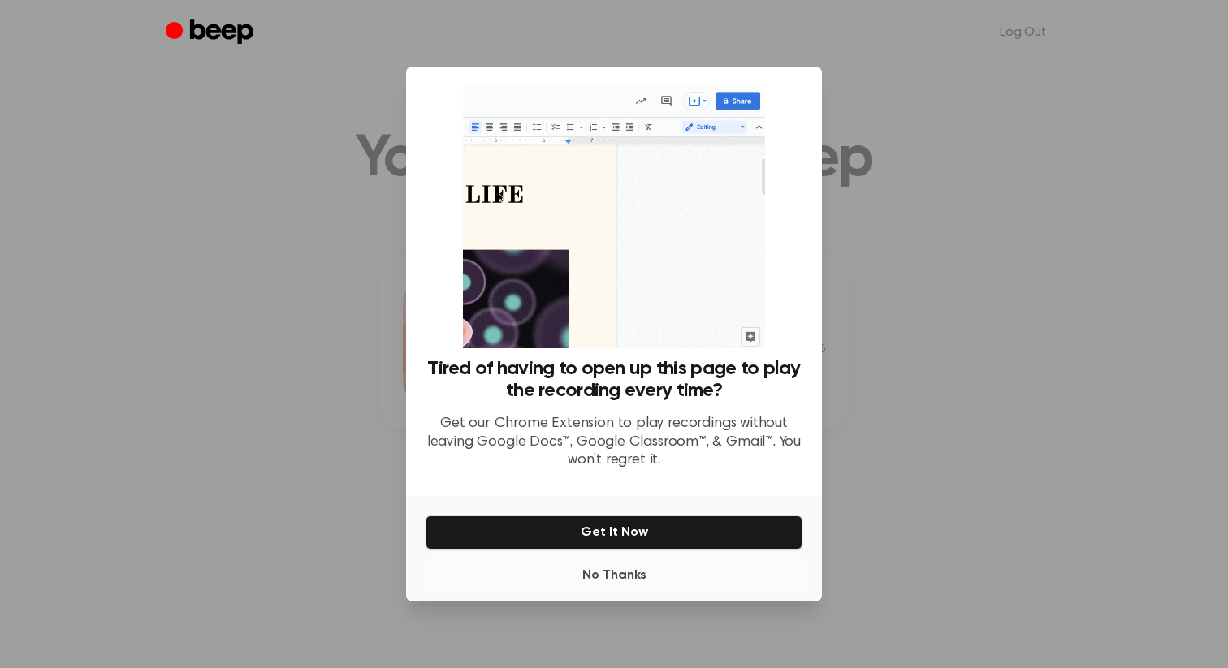  What do you see at coordinates (614, 443) in the screenshot?
I see `p: Get our Chrome Extension to play recordings without leaving Google Docs™, Google Classroom™, & Gm...` at bounding box center [614, 443].